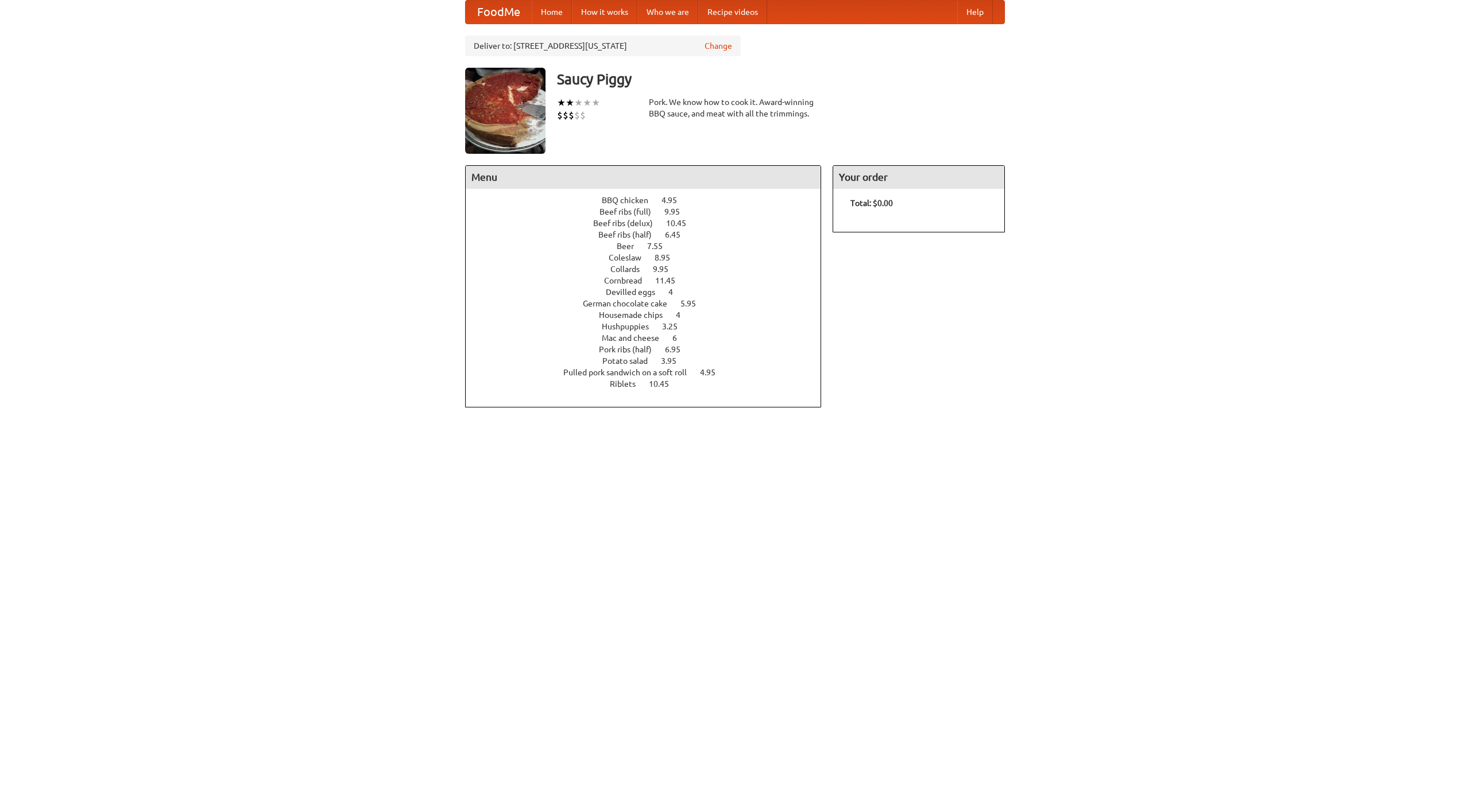  I want to click on span: Collards, so click(631, 269).